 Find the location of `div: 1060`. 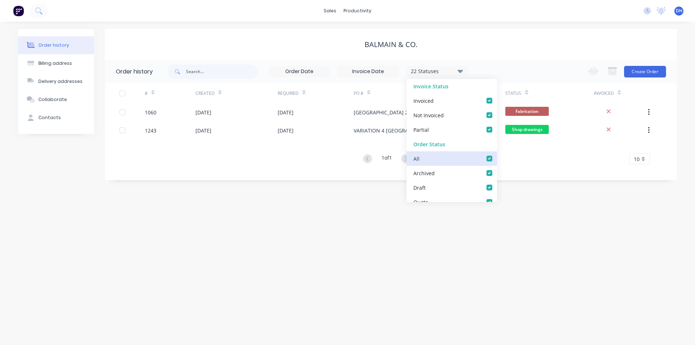

div: 1060 is located at coordinates (151, 112).